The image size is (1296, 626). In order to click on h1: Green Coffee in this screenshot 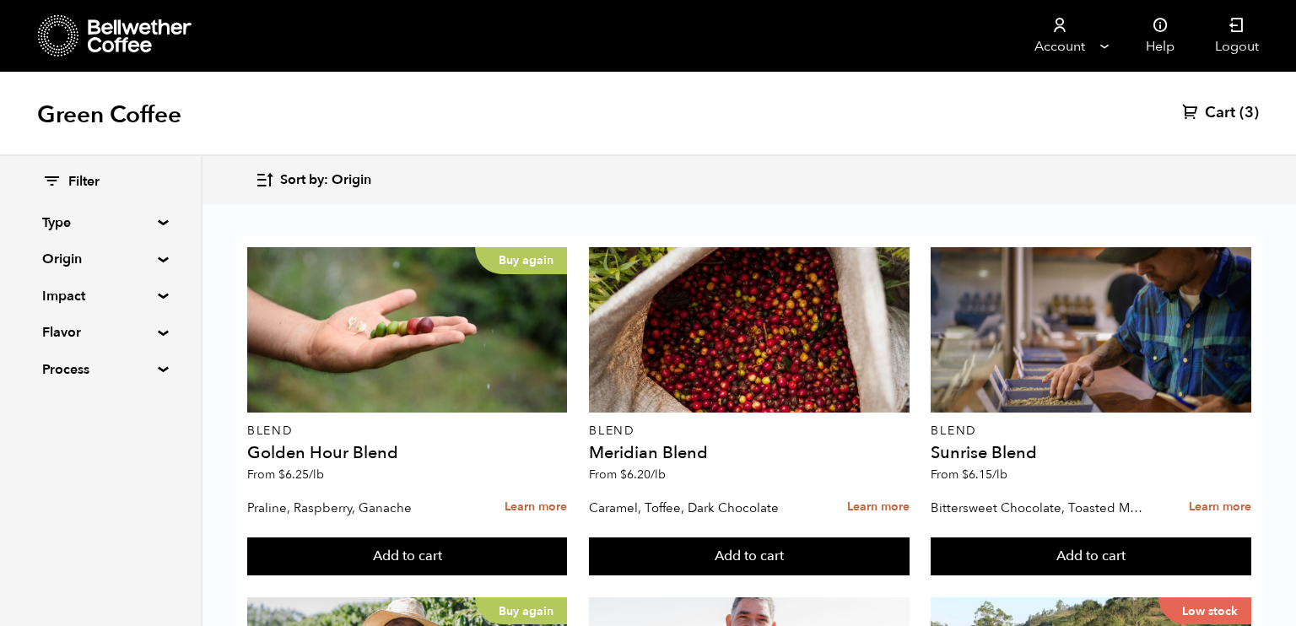, I will do `click(109, 115)`.